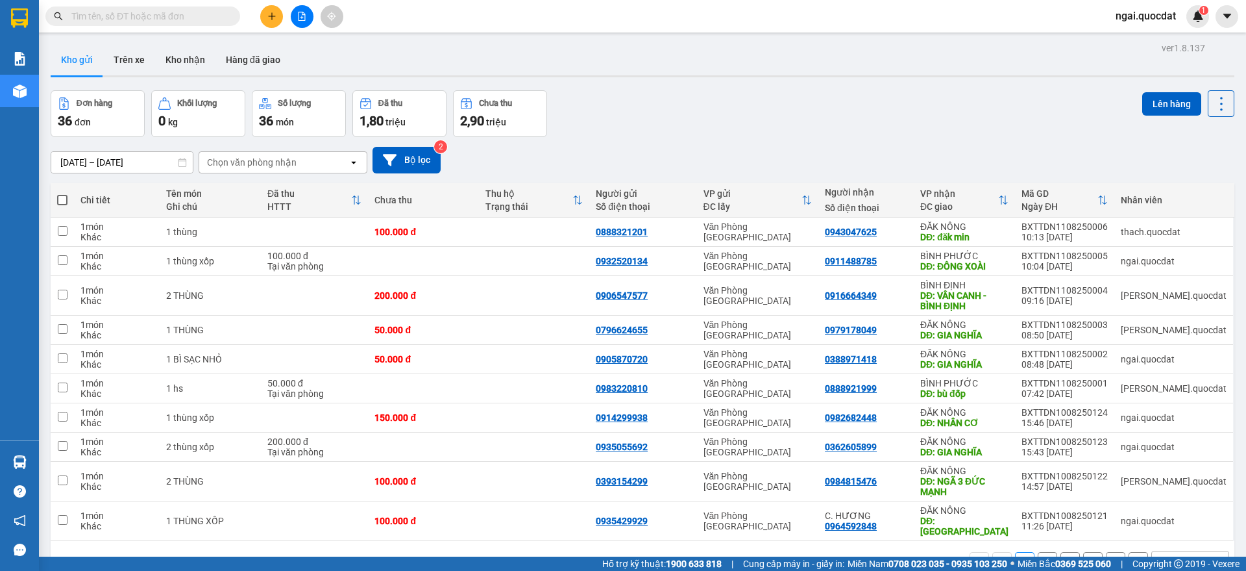 This screenshot has width=1246, height=571. Describe the element at coordinates (285, 122) in the screenshot. I see `span: món` at that location.